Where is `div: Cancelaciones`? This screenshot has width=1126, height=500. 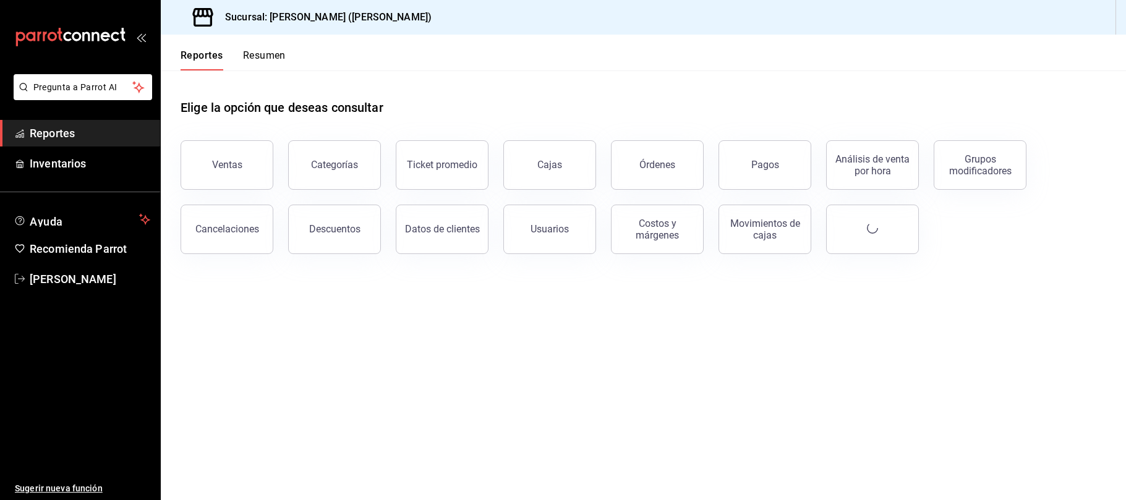
div: Cancelaciones is located at coordinates (227, 229).